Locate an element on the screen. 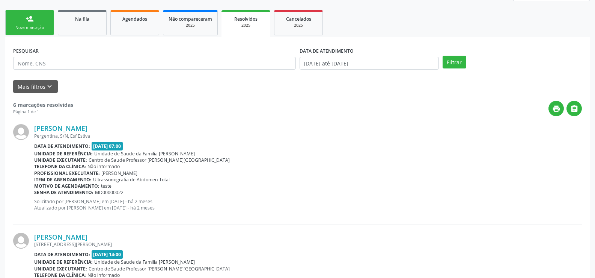 The image size is (595, 278). b: Senha de atendimento: is located at coordinates (64, 192).